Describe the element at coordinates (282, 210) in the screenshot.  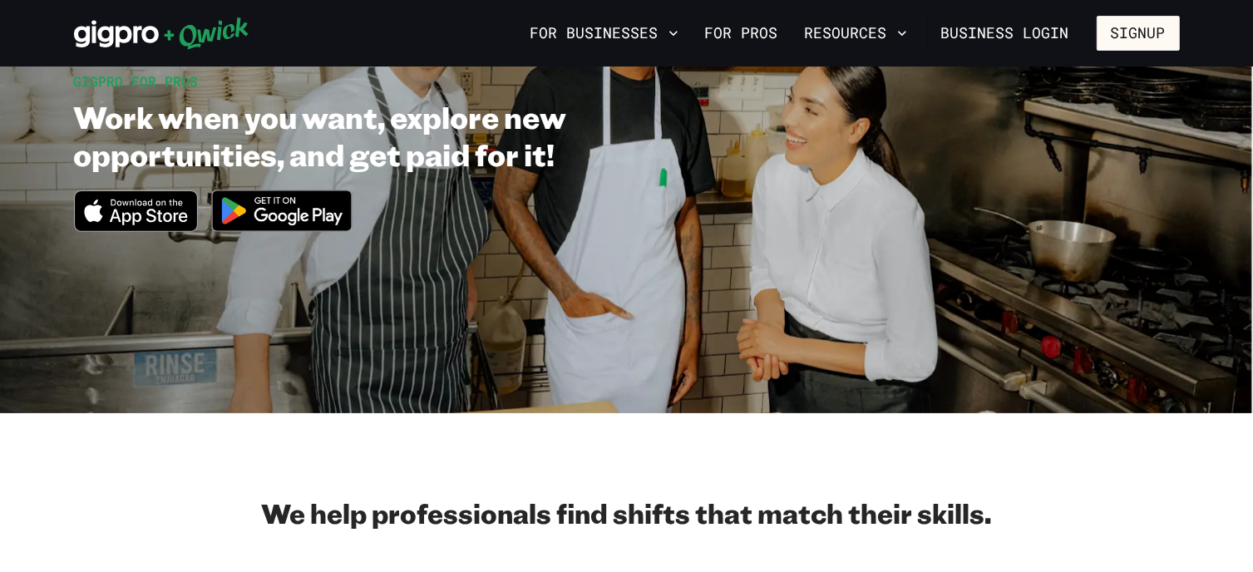
I see `img: Get it on Google Play` at that location.